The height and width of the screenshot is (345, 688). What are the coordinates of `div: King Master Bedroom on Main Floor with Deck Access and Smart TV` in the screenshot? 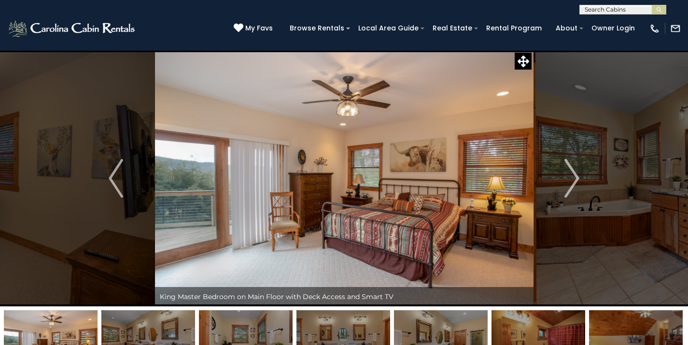 It's located at (344, 296).